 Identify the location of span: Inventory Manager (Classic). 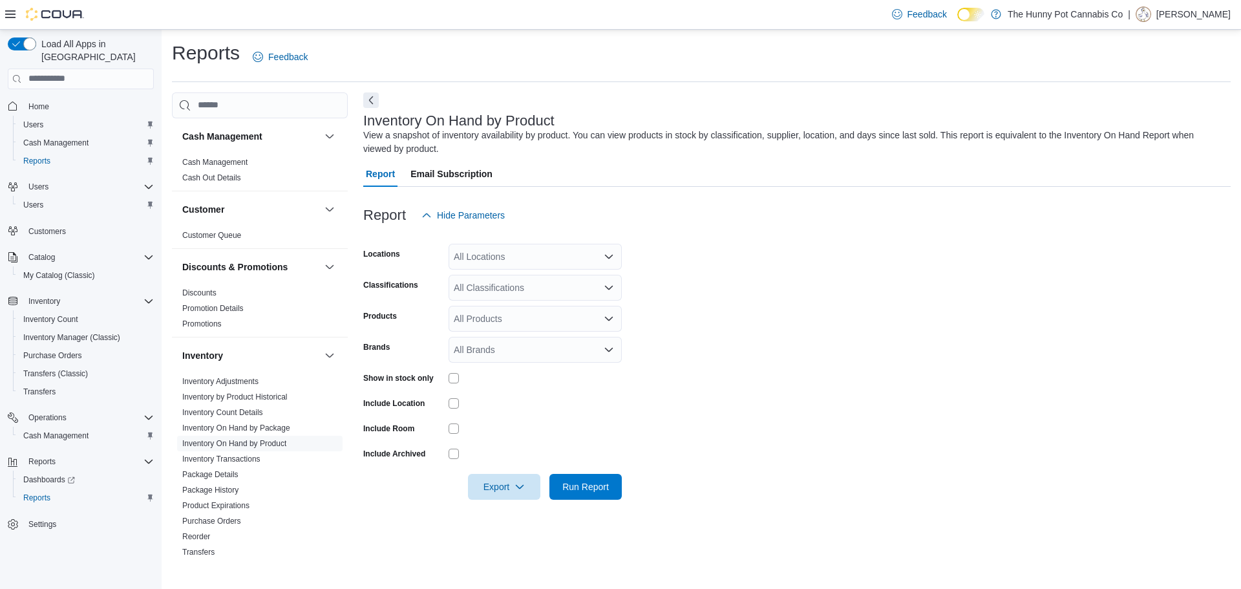
(72, 337).